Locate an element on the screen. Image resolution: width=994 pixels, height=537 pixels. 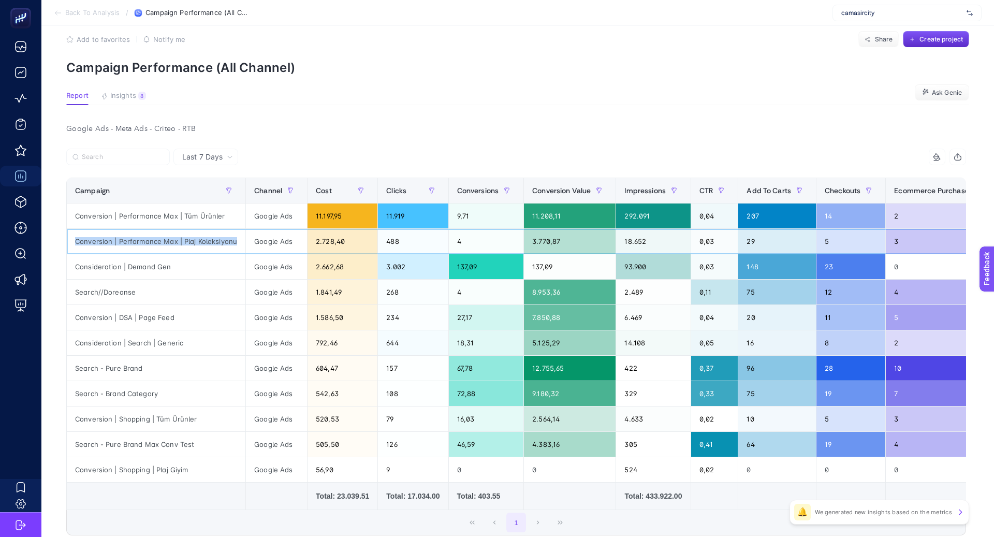
div: 79 is located at coordinates (412, 419).